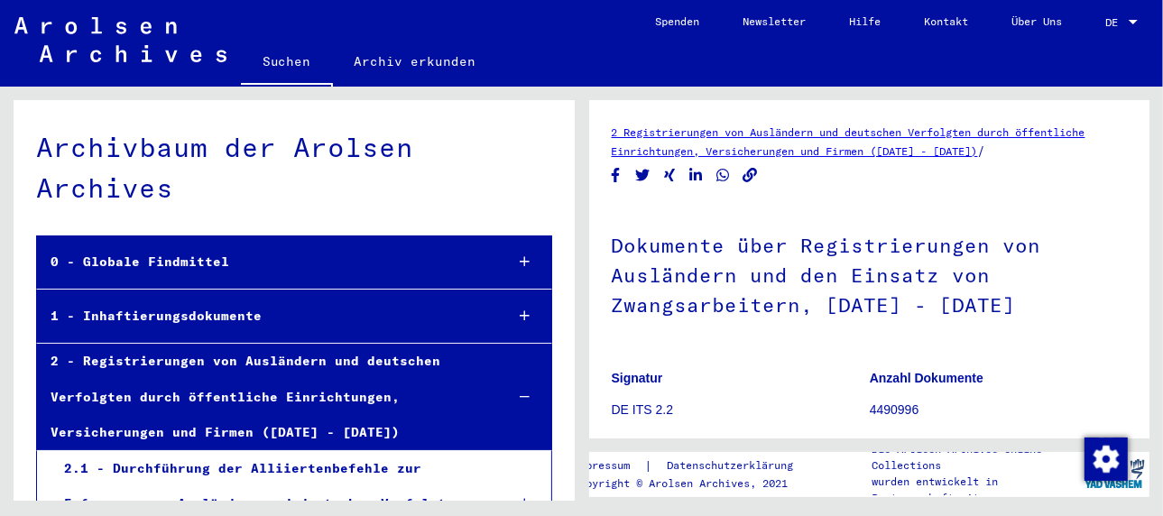 This screenshot has width=1163, height=516. I want to click on div: Archivbaum der Arolsen Archives, so click(294, 168).